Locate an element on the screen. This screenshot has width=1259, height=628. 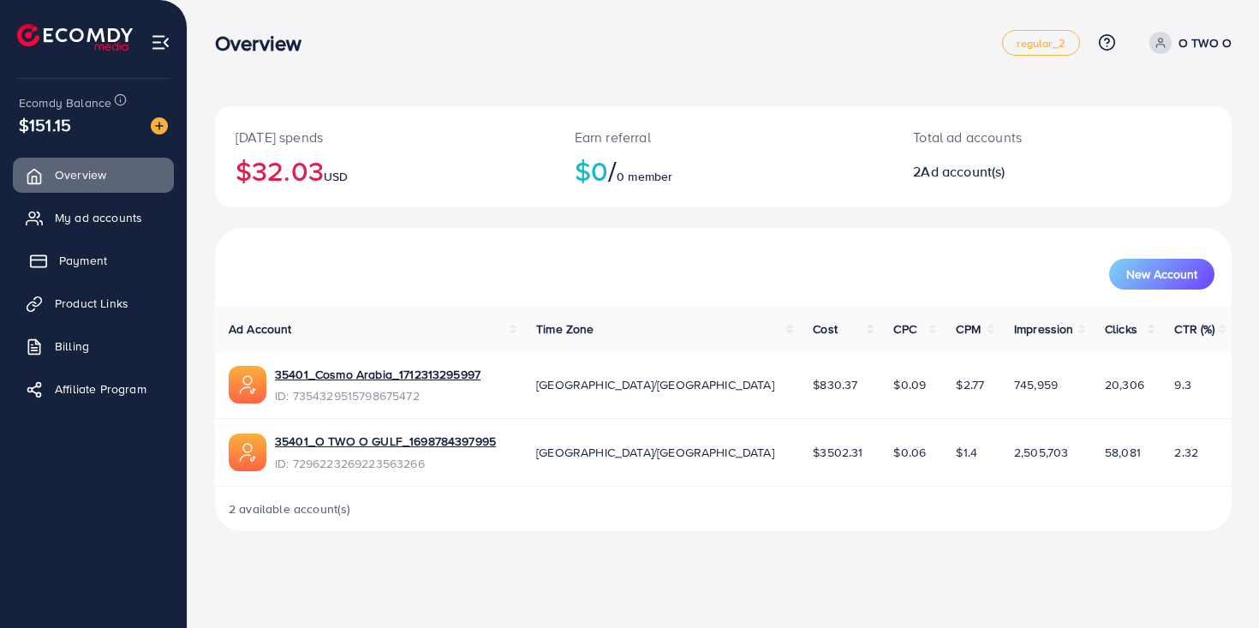
span: Affiliate Program is located at coordinates (100, 389).